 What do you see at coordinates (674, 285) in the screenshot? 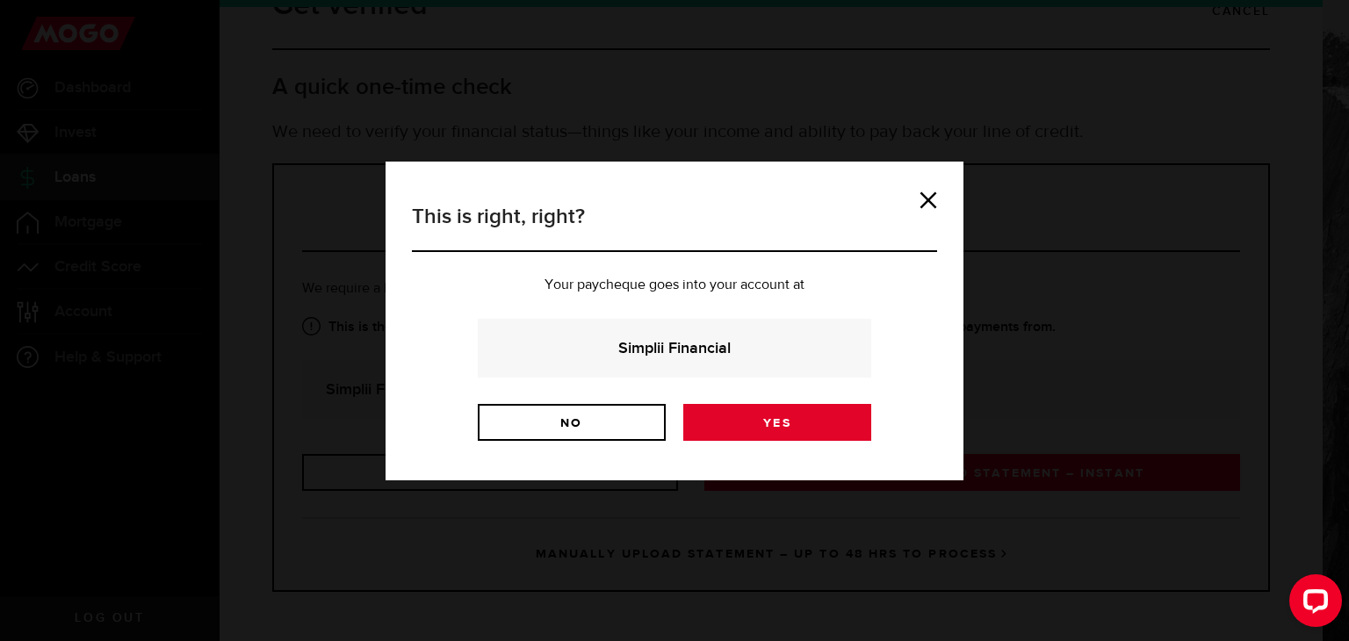
I see `p: Your paycheque goes into your account at` at bounding box center [674, 285].